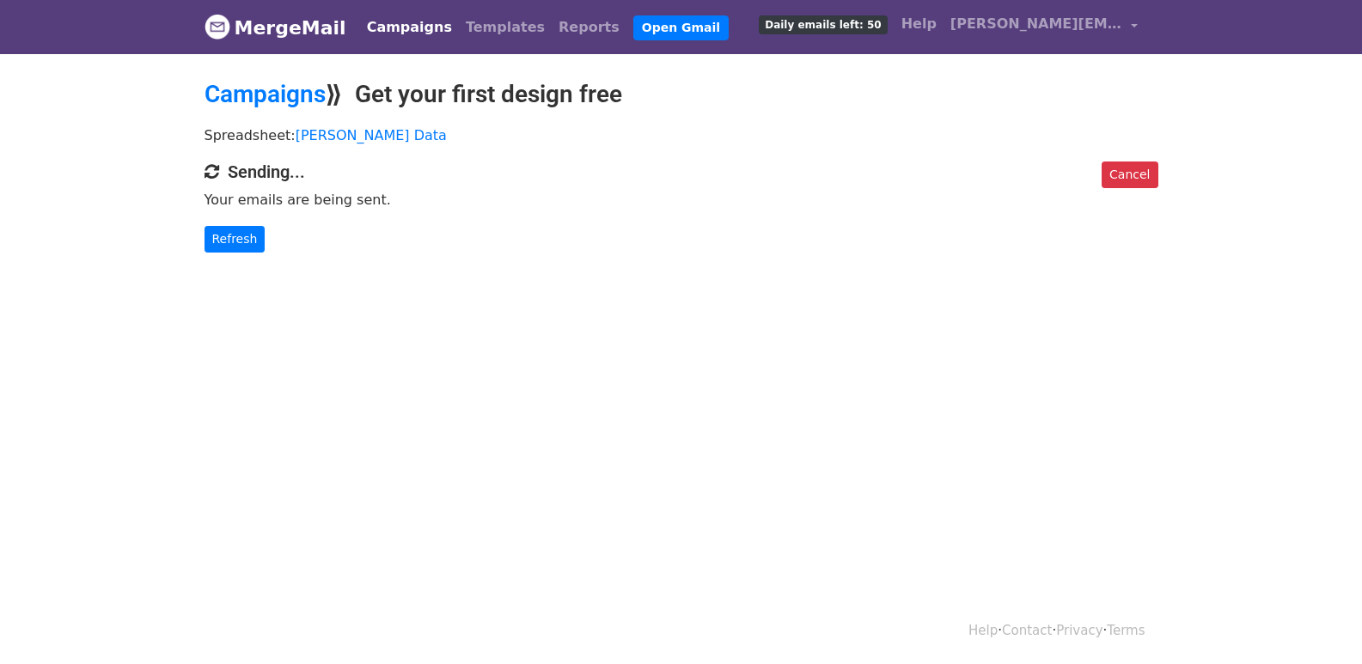 Image resolution: width=1362 pixels, height=664 pixels. I want to click on a: Open Gmail, so click(681, 27).